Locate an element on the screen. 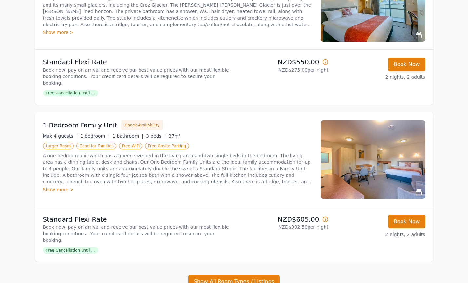  h3: 1 Bedroom Family Unit is located at coordinates (80, 125).